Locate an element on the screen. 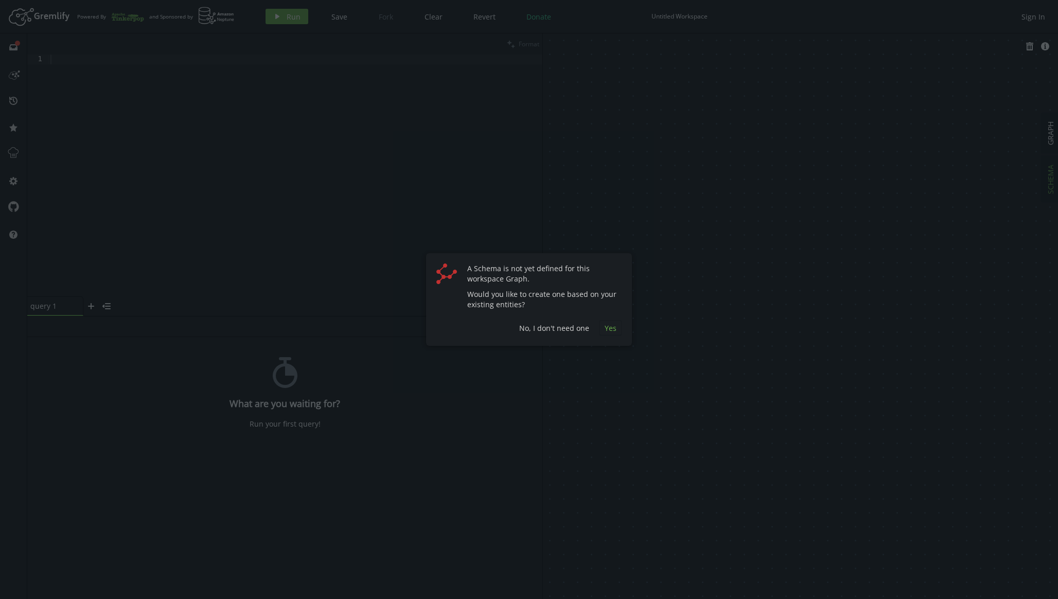 The width and height of the screenshot is (1058, 599). span: Yes is located at coordinates (610, 328).